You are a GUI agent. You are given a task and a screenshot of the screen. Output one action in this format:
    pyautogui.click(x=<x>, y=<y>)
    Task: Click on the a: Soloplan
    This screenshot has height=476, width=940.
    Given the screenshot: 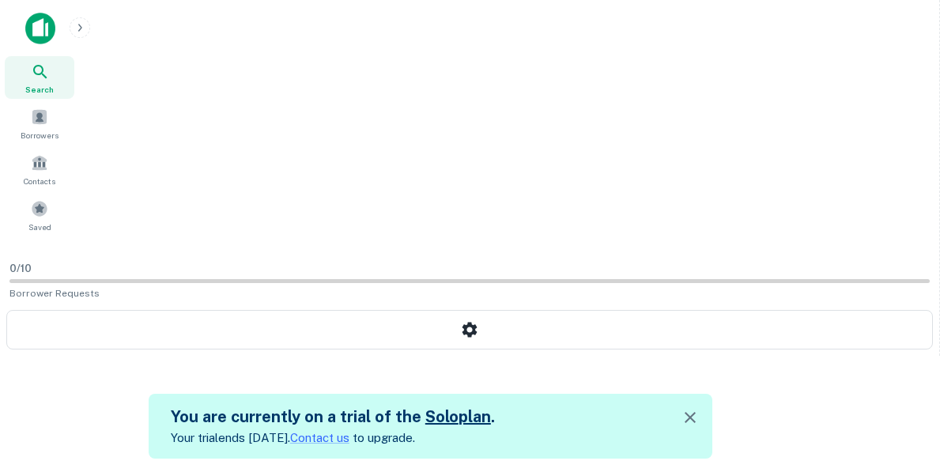 What is the action you would take?
    pyautogui.click(x=458, y=417)
    